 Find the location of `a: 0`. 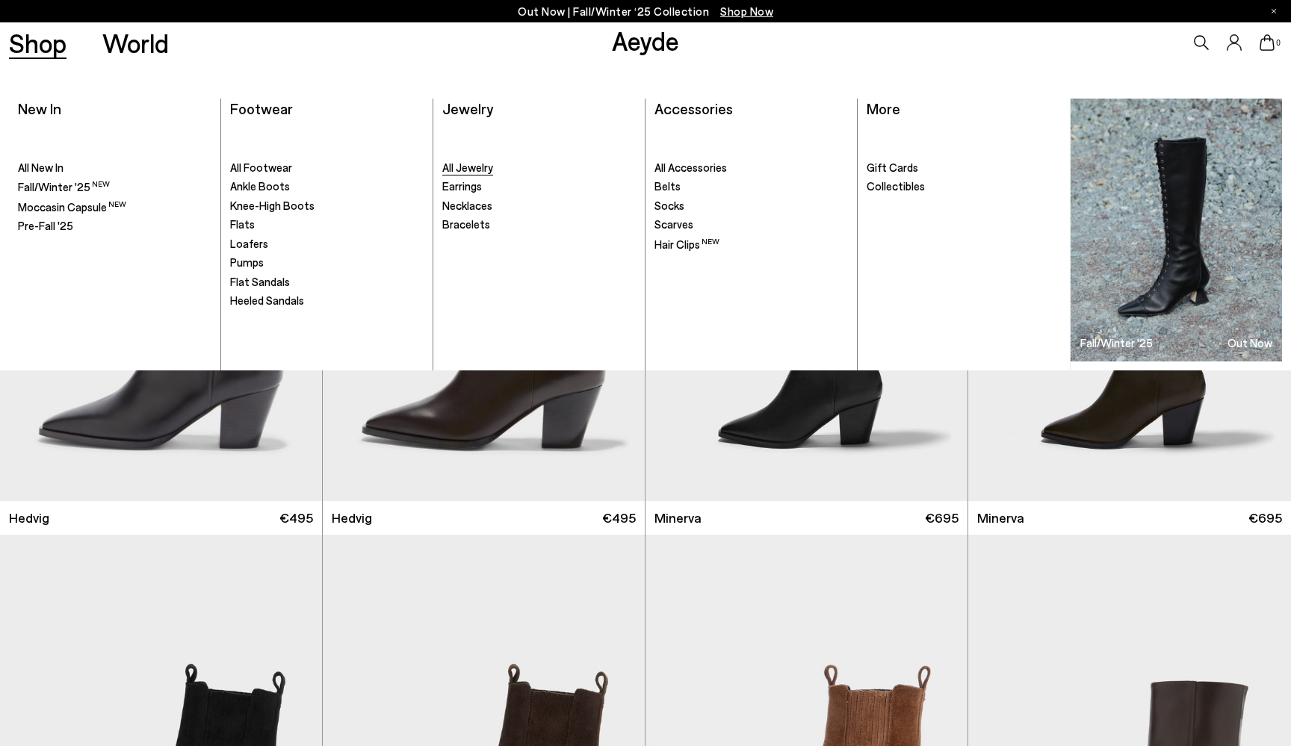

a: 0 is located at coordinates (1267, 43).